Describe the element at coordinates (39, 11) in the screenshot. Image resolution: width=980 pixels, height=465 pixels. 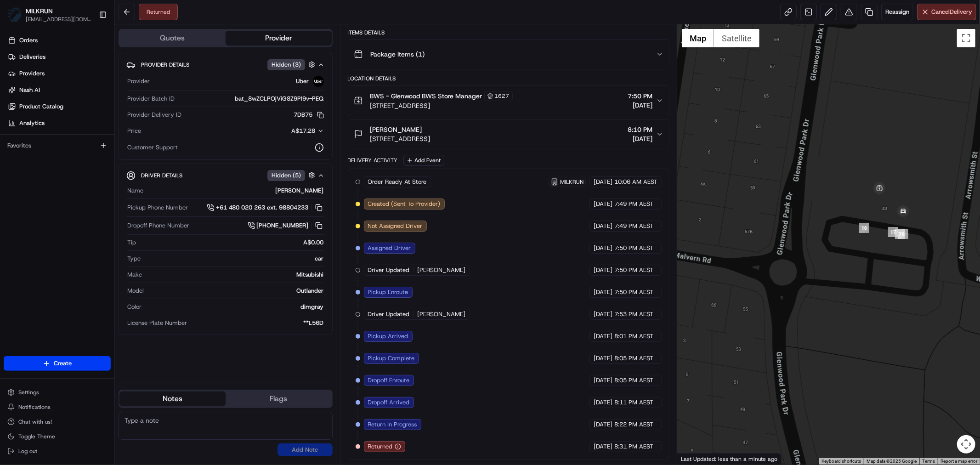
I see `button: MILKRUN` at that location.